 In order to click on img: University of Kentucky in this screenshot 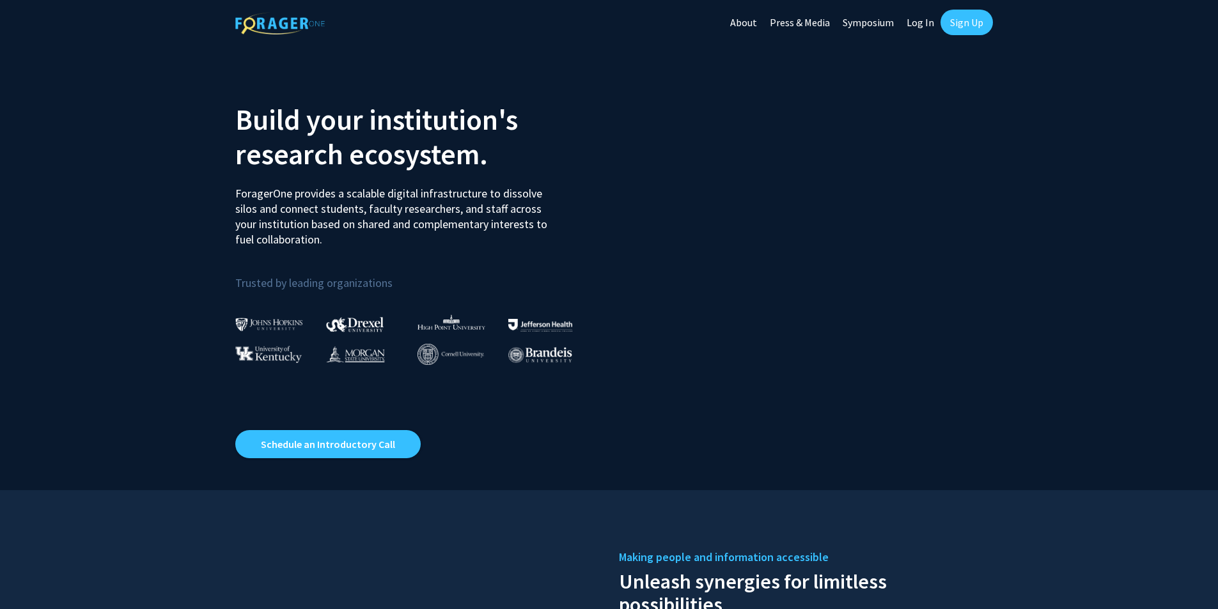, I will do `click(268, 354)`.